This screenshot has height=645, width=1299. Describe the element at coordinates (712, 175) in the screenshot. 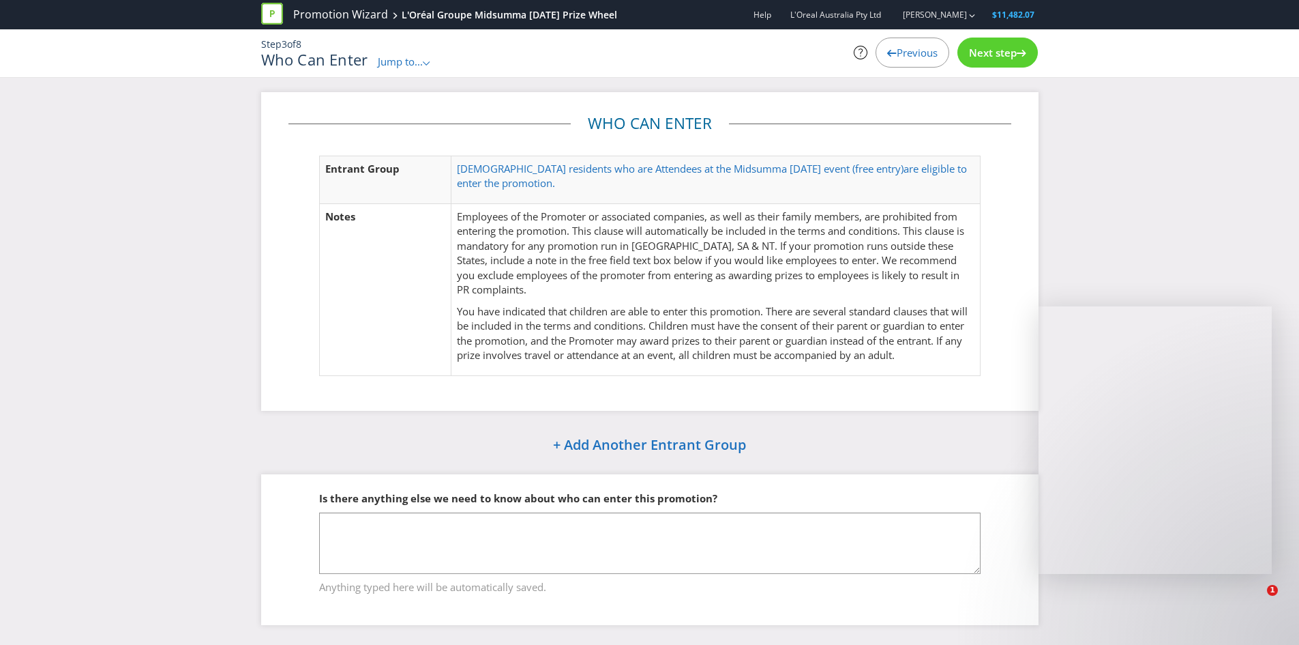

I see `span: are eligible to enter the promotion.` at that location.